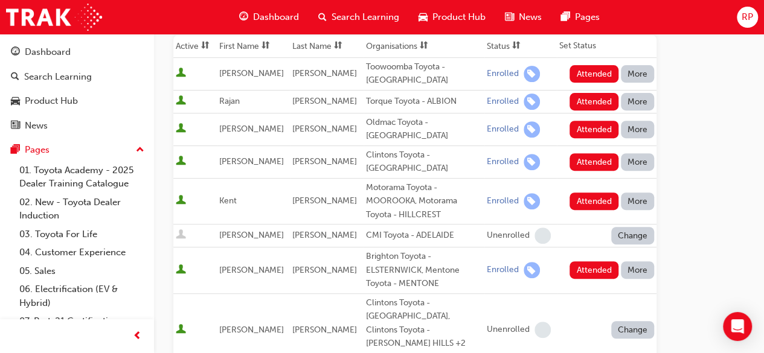  What do you see at coordinates (82, 321) in the screenshot?
I see `a: 07. Parts21 Certification` at bounding box center [82, 321].